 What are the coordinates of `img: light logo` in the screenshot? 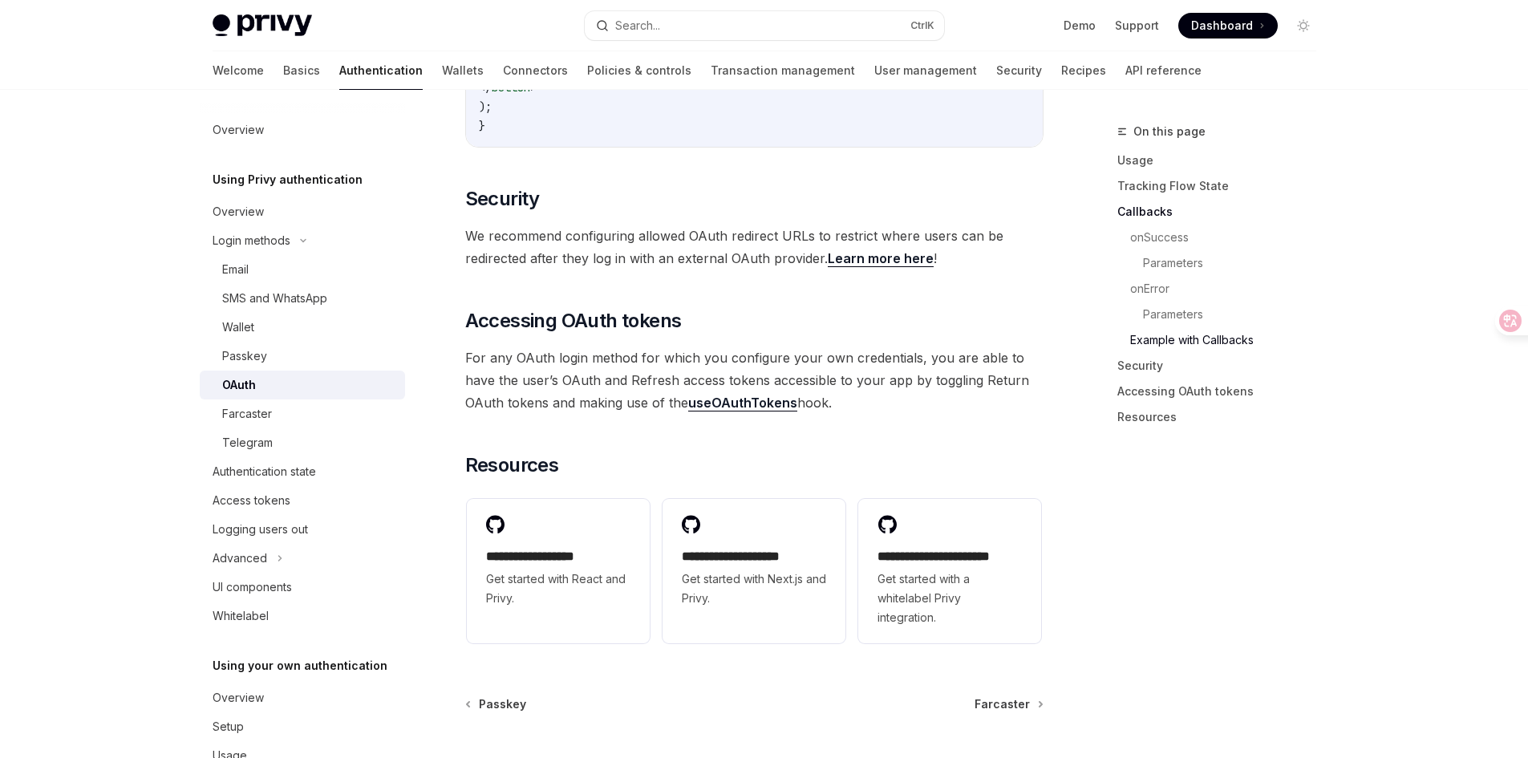 It's located at (262, 26).